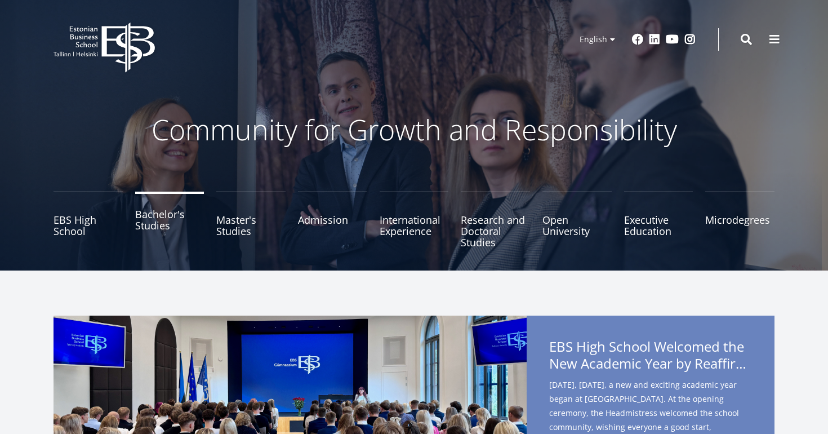 The height and width of the screenshot is (434, 828). Describe the element at coordinates (495, 220) in the screenshot. I see `a: Research and Doctoral Studies` at that location.